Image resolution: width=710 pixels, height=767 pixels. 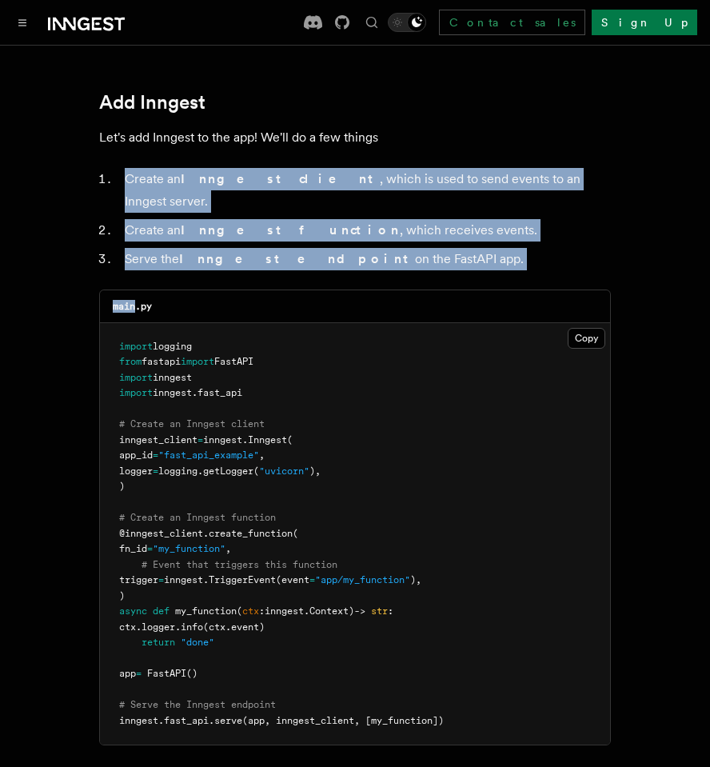 What do you see at coordinates (228, 720) in the screenshot?
I see `span: serve` at bounding box center [228, 720].